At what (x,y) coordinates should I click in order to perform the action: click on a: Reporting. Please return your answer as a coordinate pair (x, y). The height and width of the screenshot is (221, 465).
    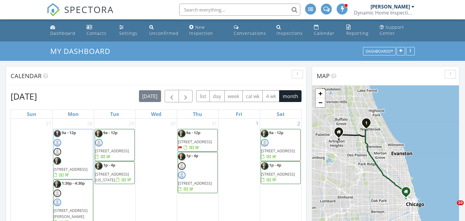
    Looking at the image, I should click on (358, 30).